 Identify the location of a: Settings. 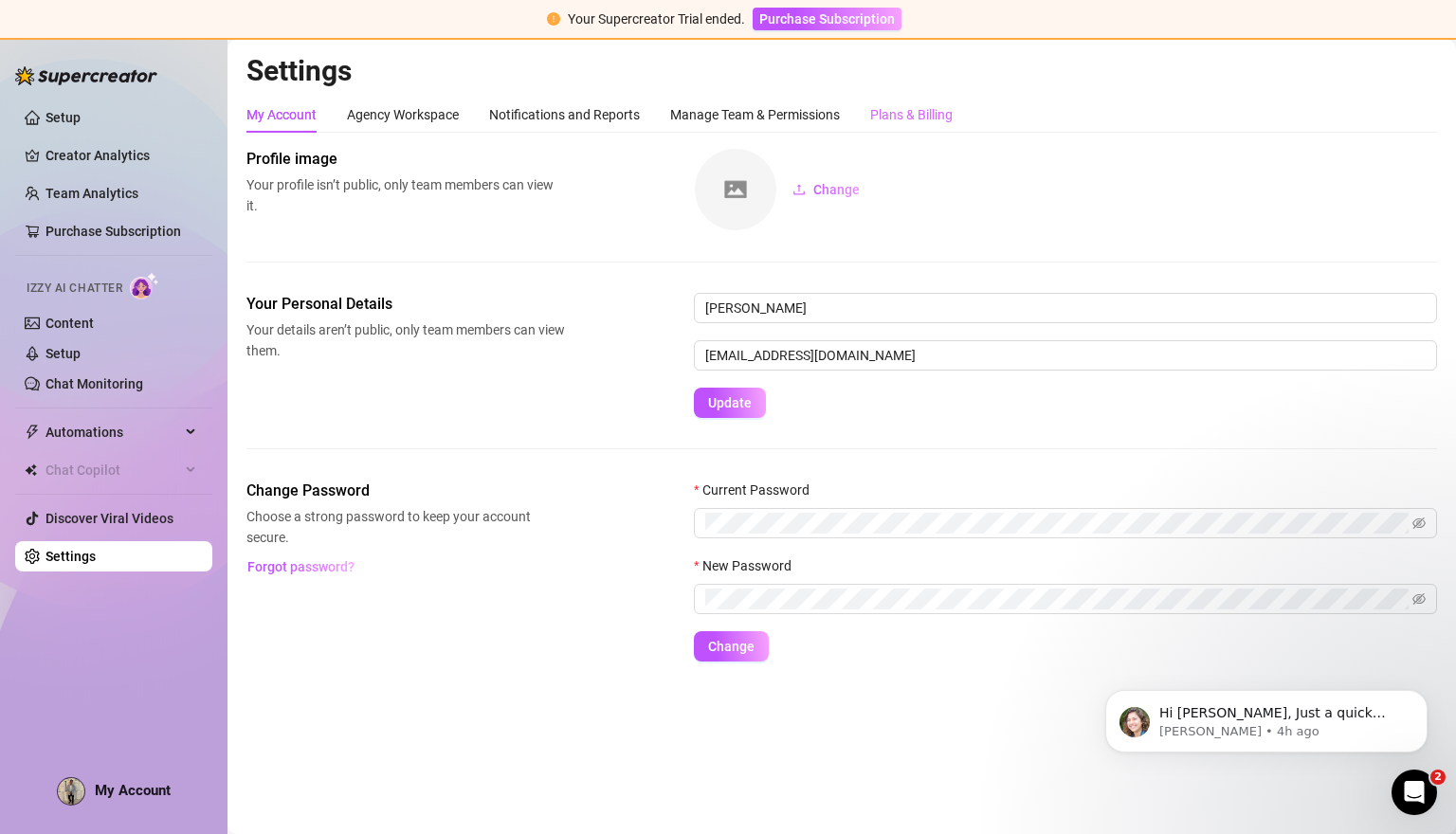
(70, 556).